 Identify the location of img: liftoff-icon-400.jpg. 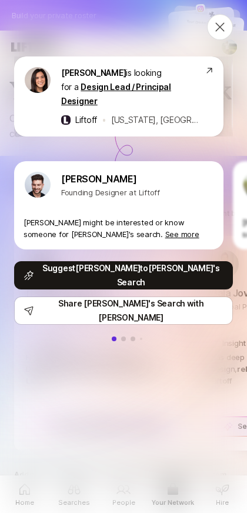
(66, 120).